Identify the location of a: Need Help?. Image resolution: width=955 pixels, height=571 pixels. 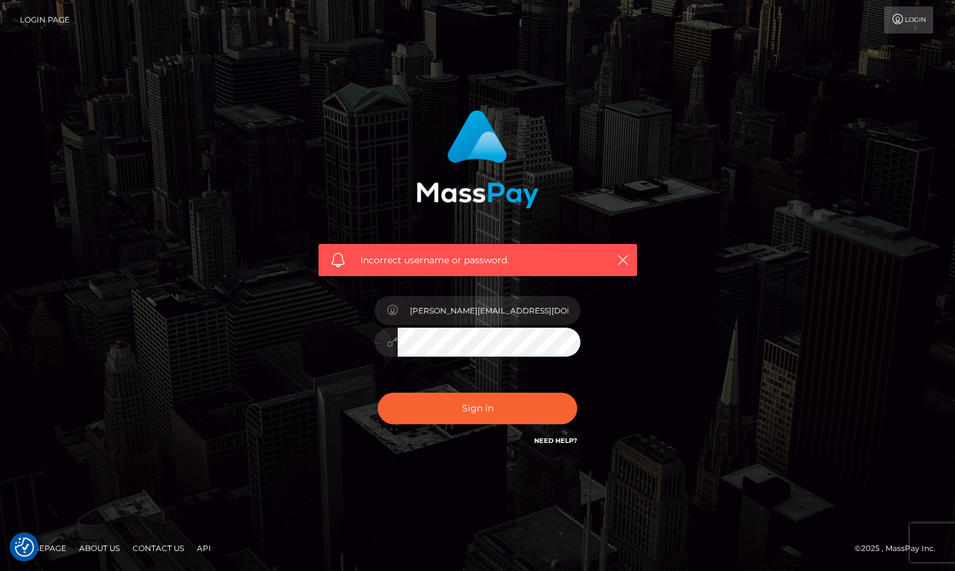
(555, 440).